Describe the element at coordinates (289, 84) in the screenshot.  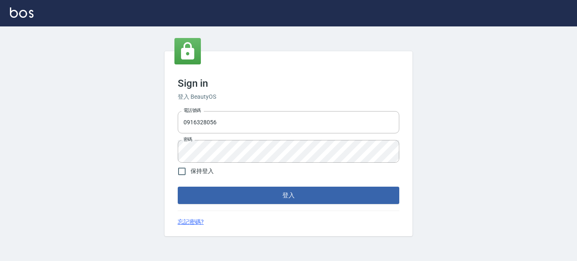
I see `h3: Sign in` at that location.